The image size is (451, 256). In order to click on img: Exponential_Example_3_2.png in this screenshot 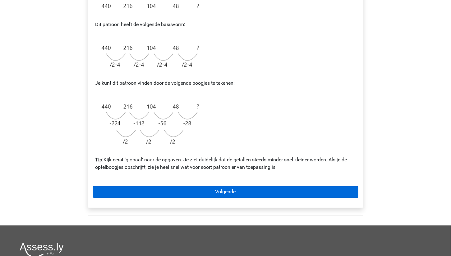, I will do `click(149, 56)`.